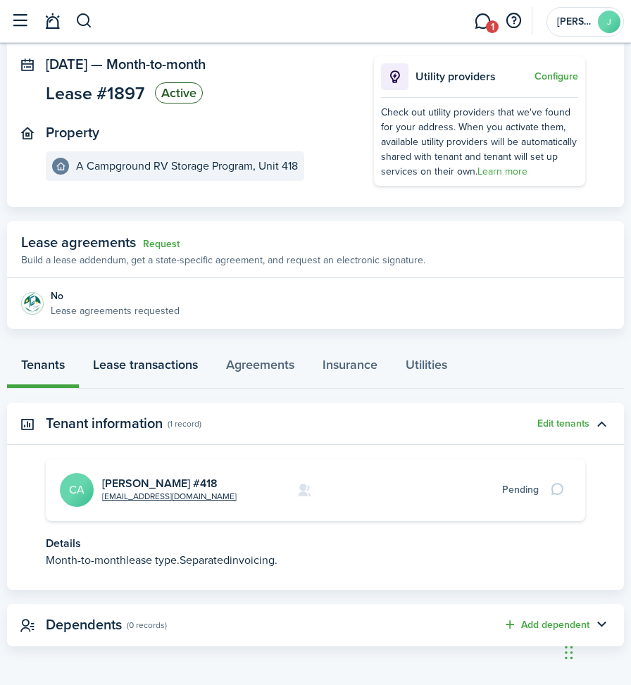 This screenshot has height=685, width=631. Describe the element at coordinates (556, 77) in the screenshot. I see `button: Configure` at that location.